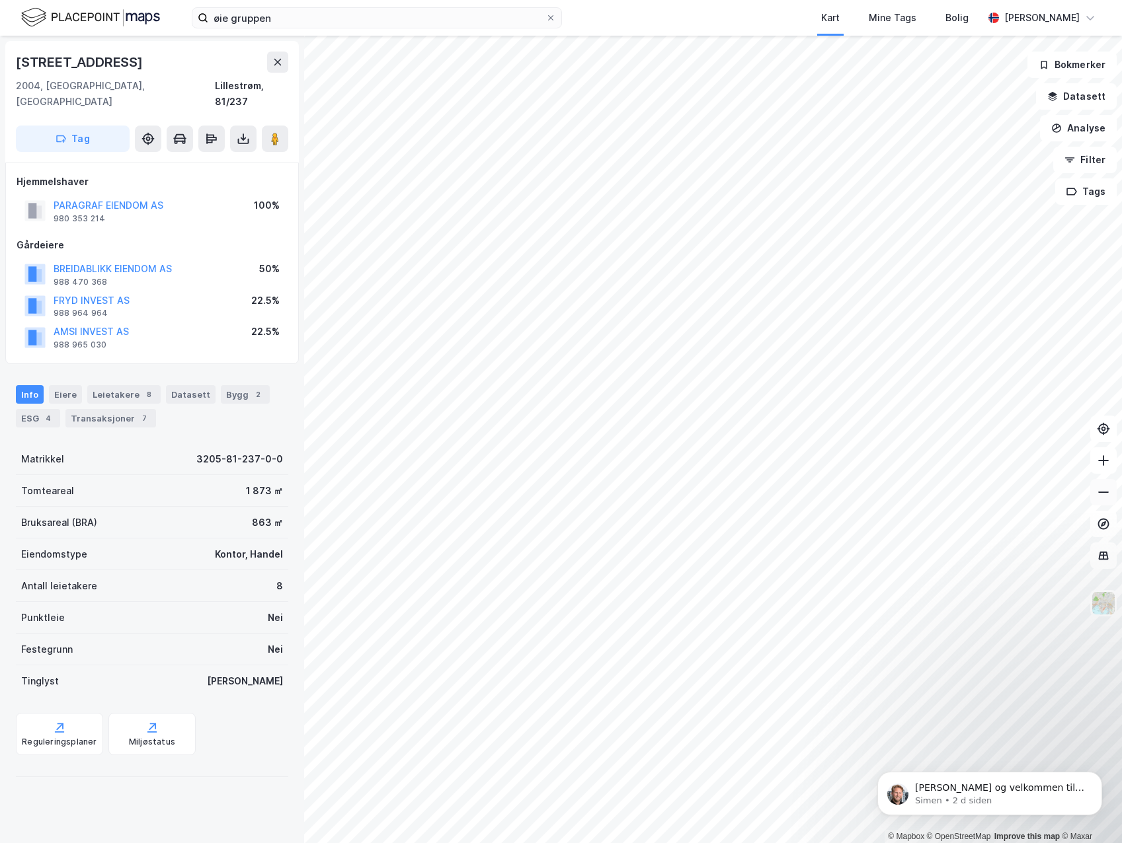 The width and height of the screenshot is (1122, 843). I want to click on div: Transaksjoner, so click(110, 418).